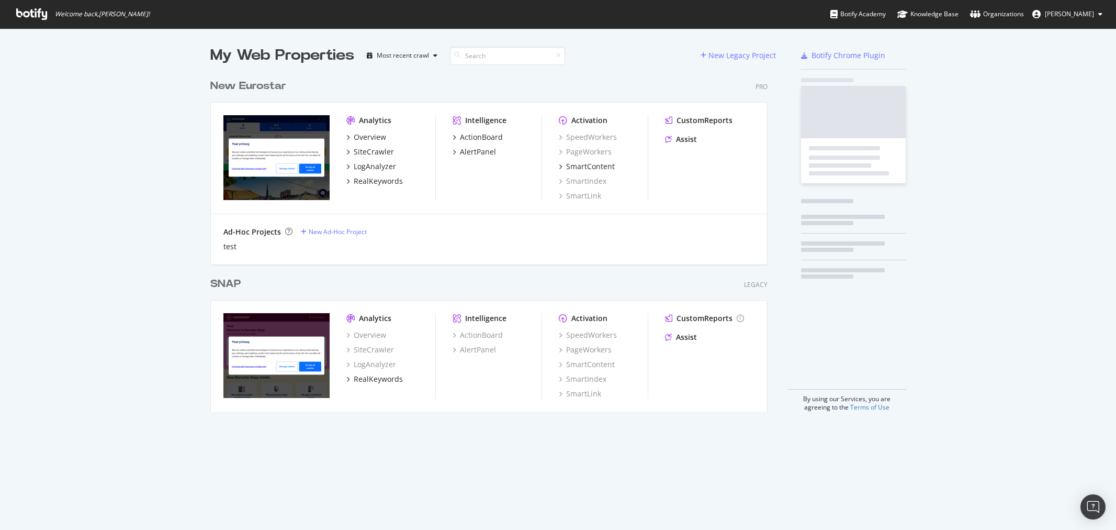 This screenshot has height=530, width=1116. I want to click on img: www.eurostar.com, so click(276, 158).